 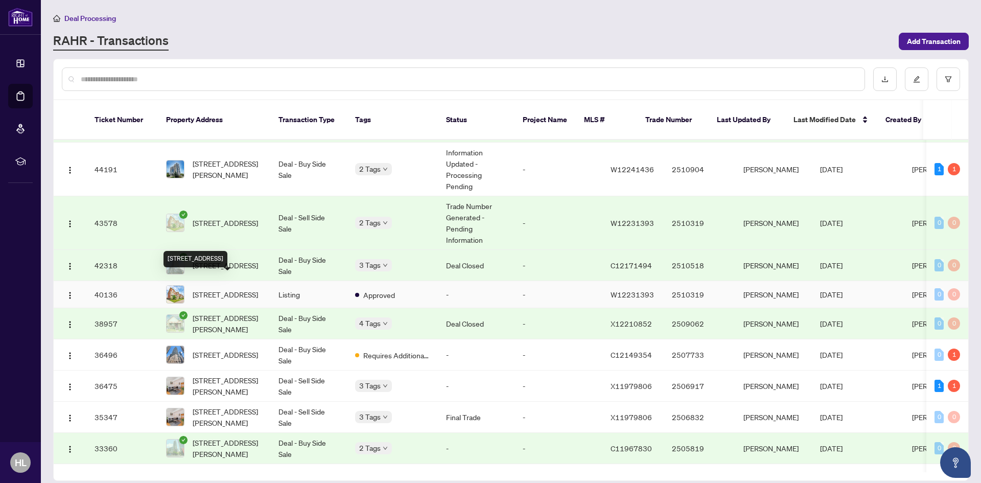 I want to click on th: Transaction Type, so click(x=309, y=120).